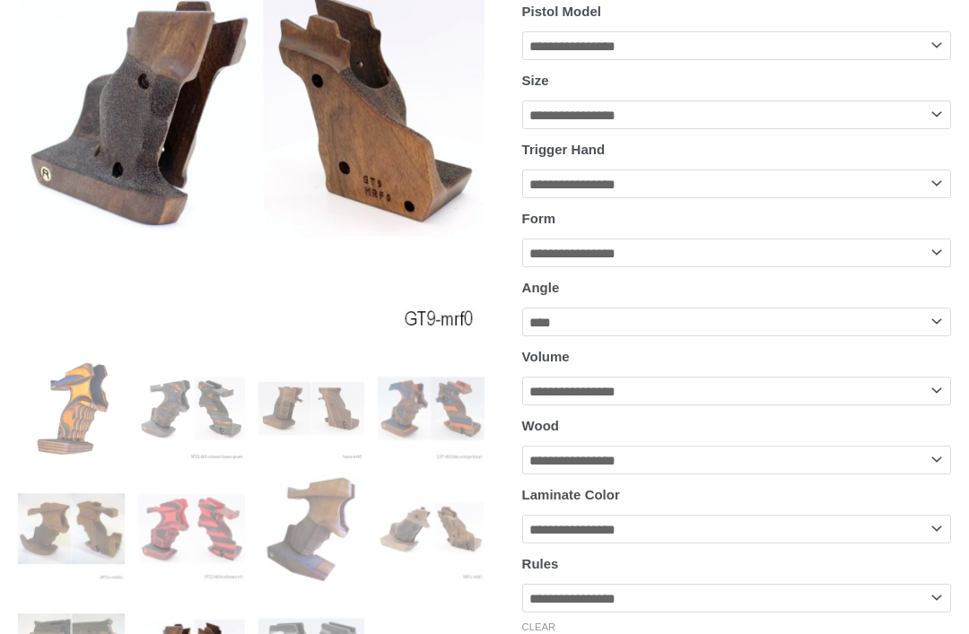  What do you see at coordinates (311, 408) in the screenshot?
I see `img: Rink Grip for Sport Pistol - Image 3` at bounding box center [311, 408].